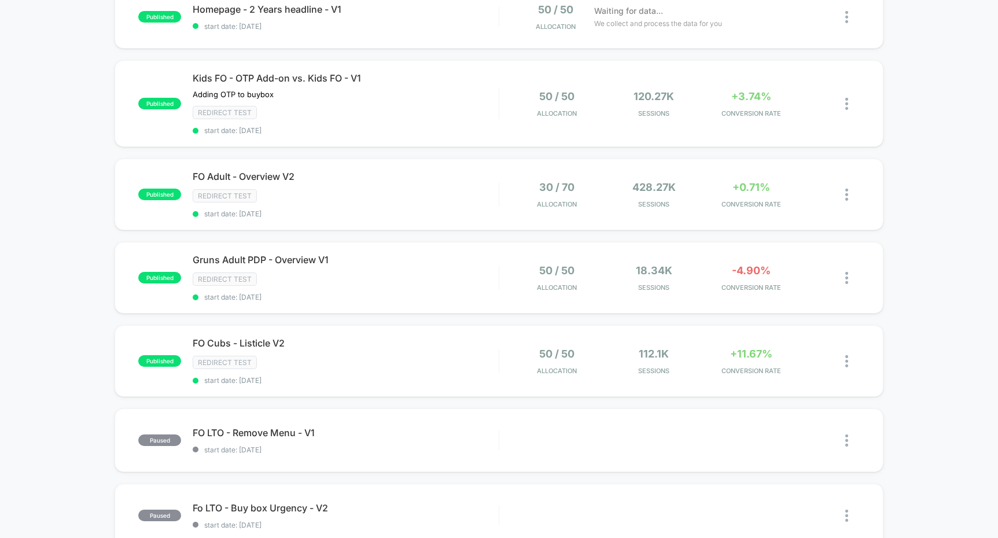 Image resolution: width=998 pixels, height=538 pixels. Describe the element at coordinates (345, 260) in the screenshot. I see `span: Gruns Adult PDP - Overview V1` at that location.